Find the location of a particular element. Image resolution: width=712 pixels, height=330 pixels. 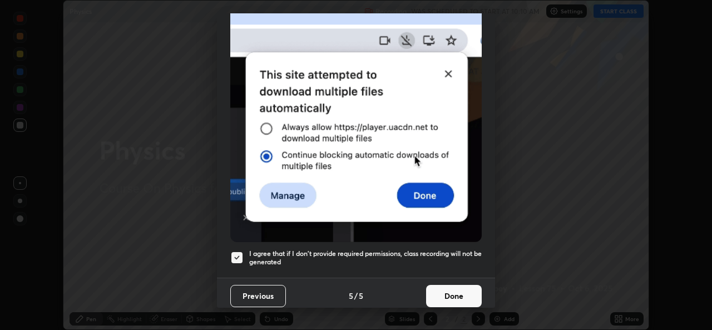

h5: I agree that if I don't provide required permissions, class recording will not be generated is located at coordinates (365, 257).